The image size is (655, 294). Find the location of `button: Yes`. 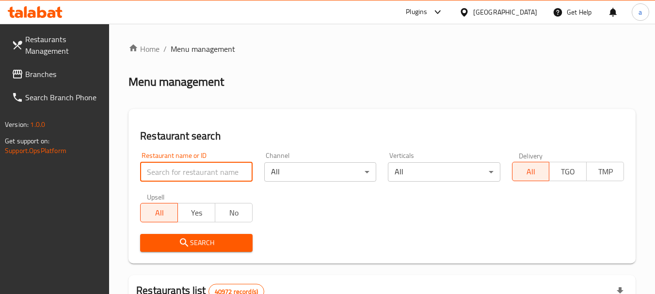

button: Yes is located at coordinates (196, 213).